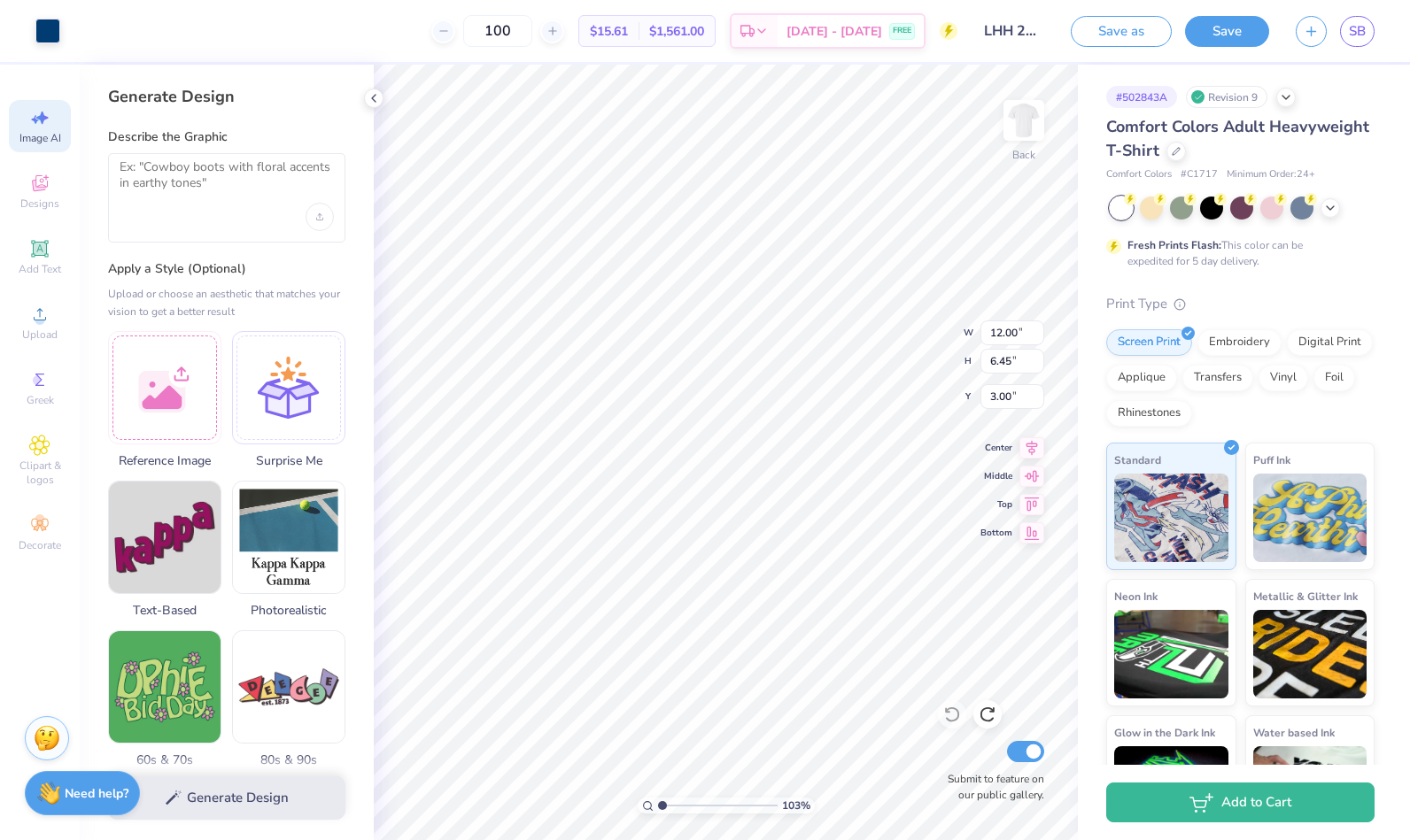 The image size is (1410, 840). Describe the element at coordinates (1305, 596) in the screenshot. I see `span: Metallic & Glitter Ink` at that location.